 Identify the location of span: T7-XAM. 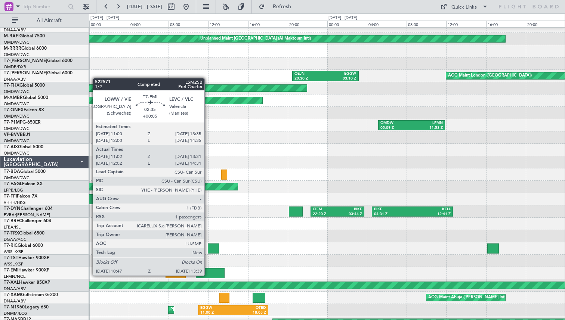
(12, 295).